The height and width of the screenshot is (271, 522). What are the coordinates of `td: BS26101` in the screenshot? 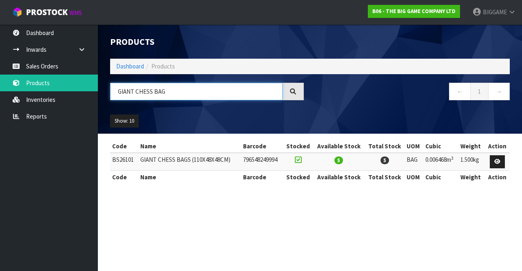 It's located at (124, 161).